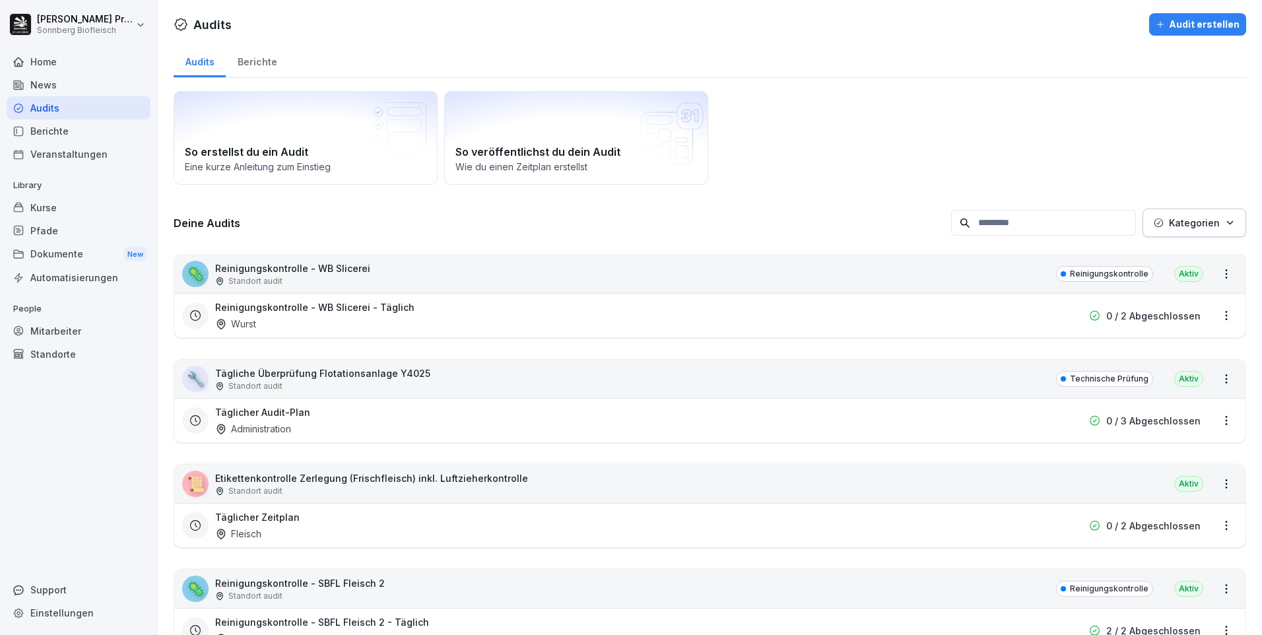  I want to click on a: Kurse, so click(79, 207).